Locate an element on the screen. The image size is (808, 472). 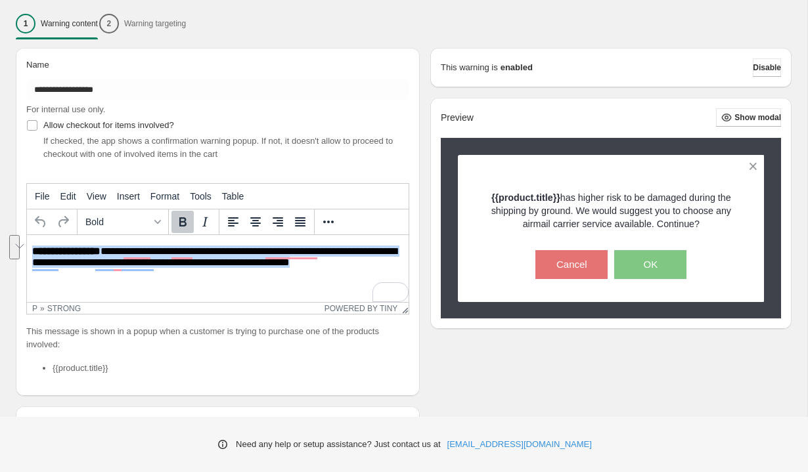
span: Bold is located at coordinates (118, 222).